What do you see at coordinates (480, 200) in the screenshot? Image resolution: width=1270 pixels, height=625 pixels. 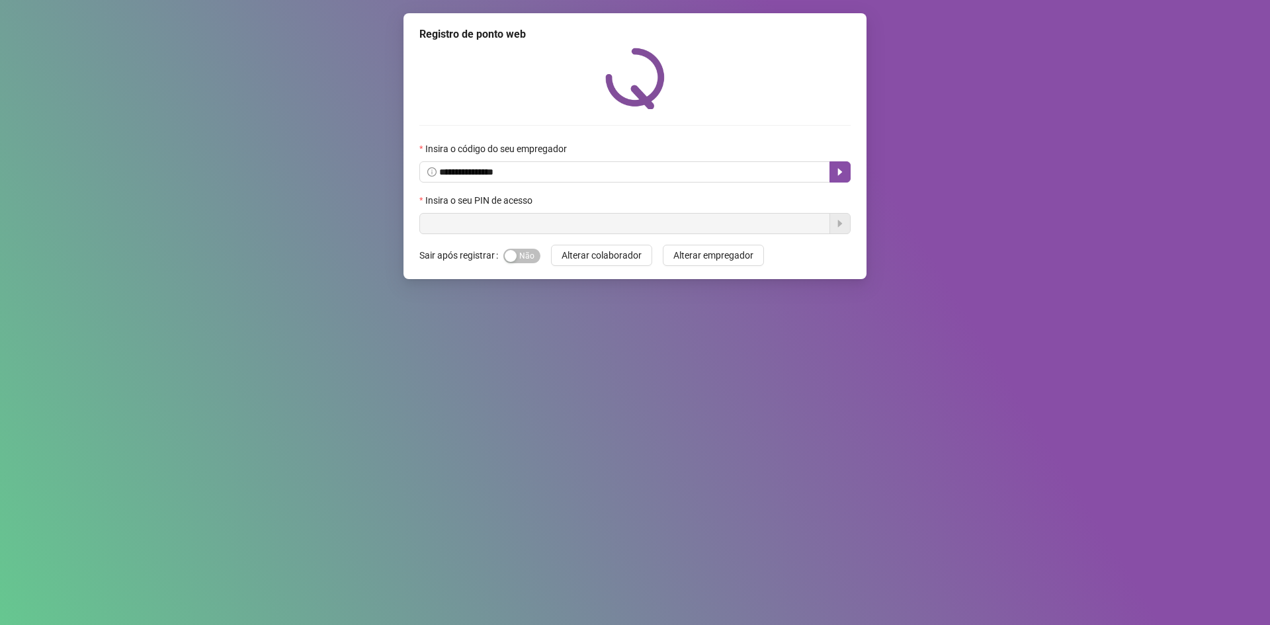 I see `label: Insira o seu PIN de acesso` at bounding box center [480, 200].